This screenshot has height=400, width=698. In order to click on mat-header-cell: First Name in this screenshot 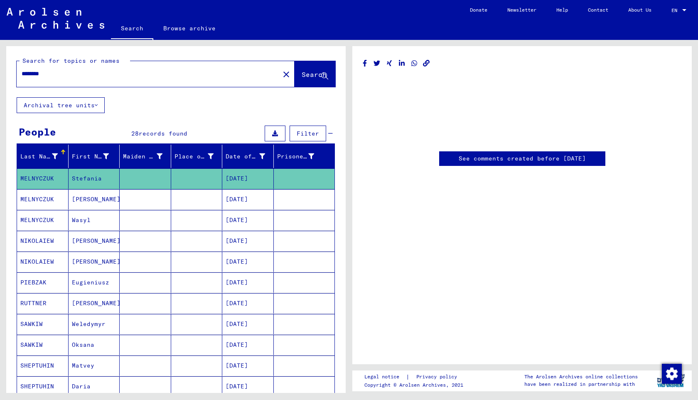, I will do `click(94, 156)`.